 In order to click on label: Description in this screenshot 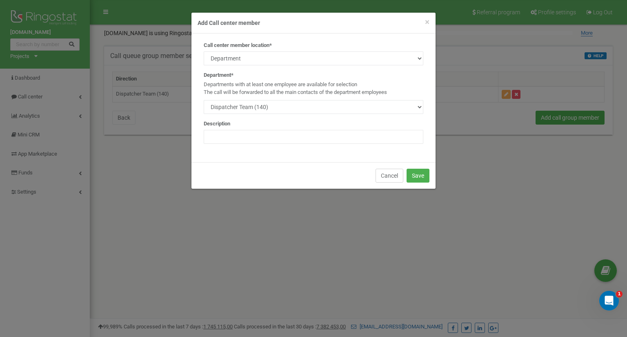, I will do `click(217, 124)`.